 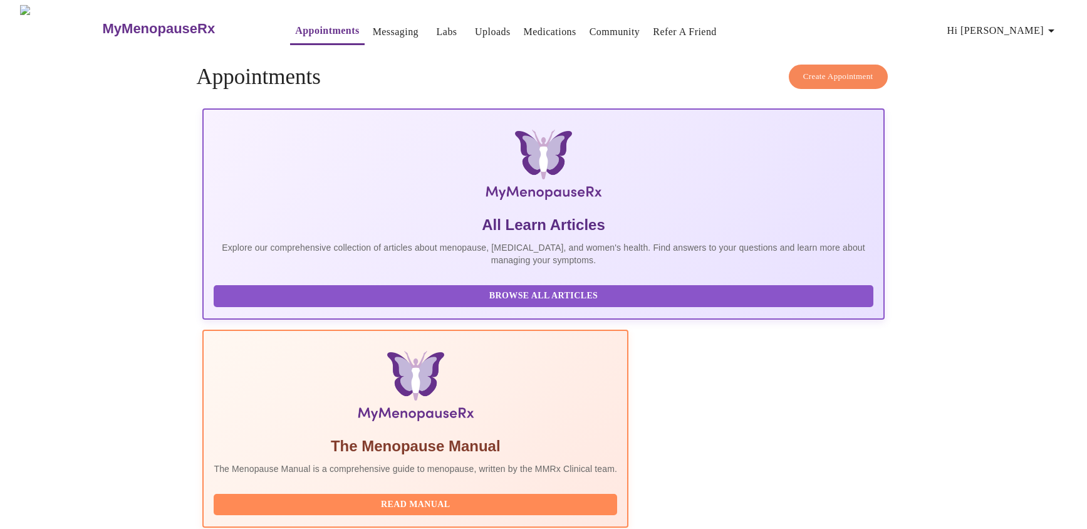 What do you see at coordinates (447, 32) in the screenshot?
I see `button: Labs` at bounding box center [447, 32].